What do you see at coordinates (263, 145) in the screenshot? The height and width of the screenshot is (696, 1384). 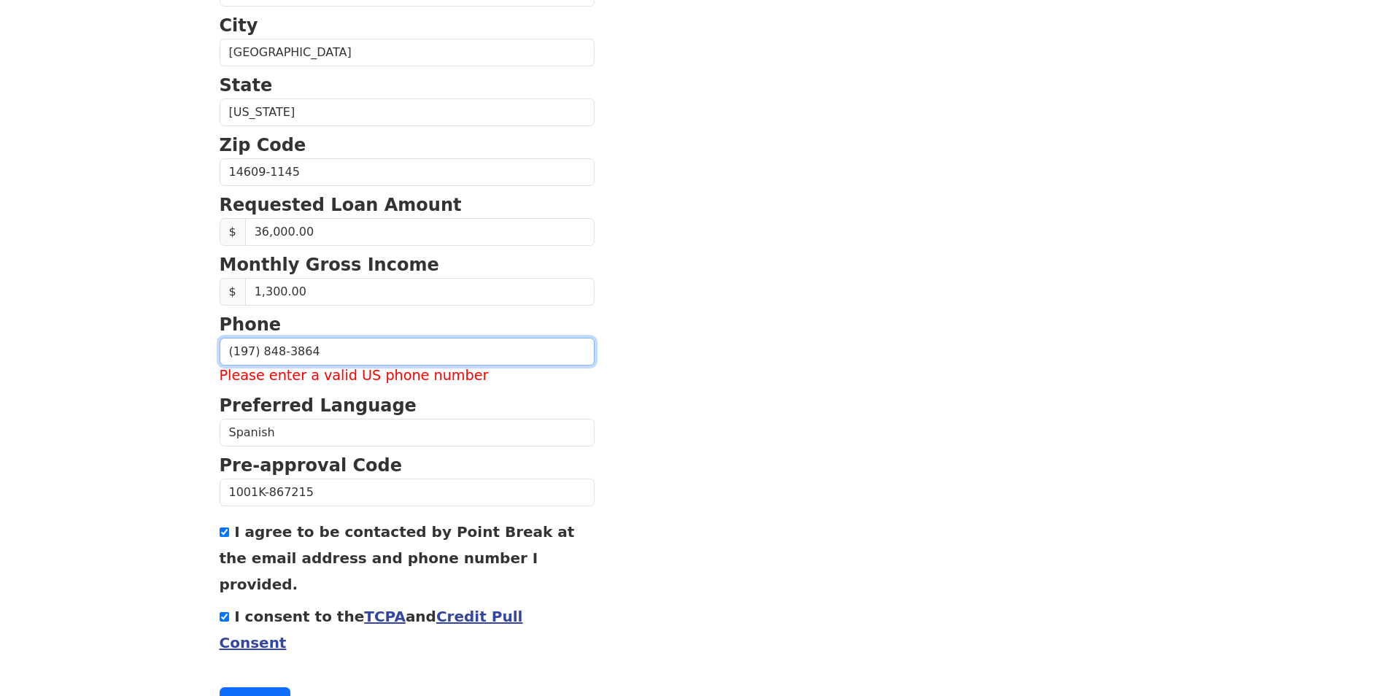 I see `strong: Zip Code` at bounding box center [263, 145].